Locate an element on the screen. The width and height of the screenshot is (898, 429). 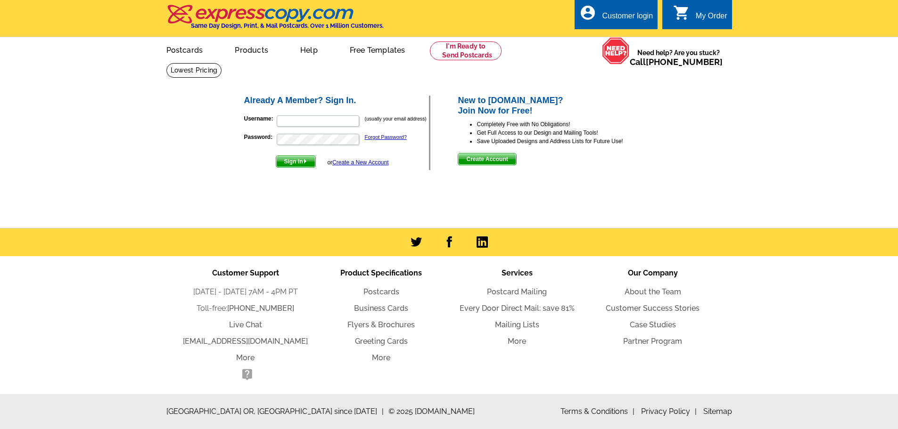
a: Terms & Conditions is located at coordinates (597, 411).